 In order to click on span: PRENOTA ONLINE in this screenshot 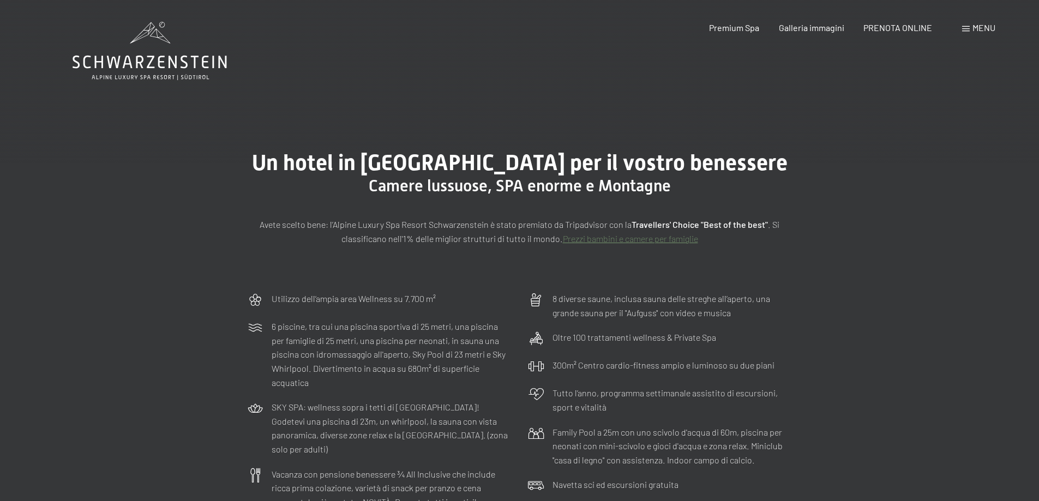, I will do `click(898, 27)`.